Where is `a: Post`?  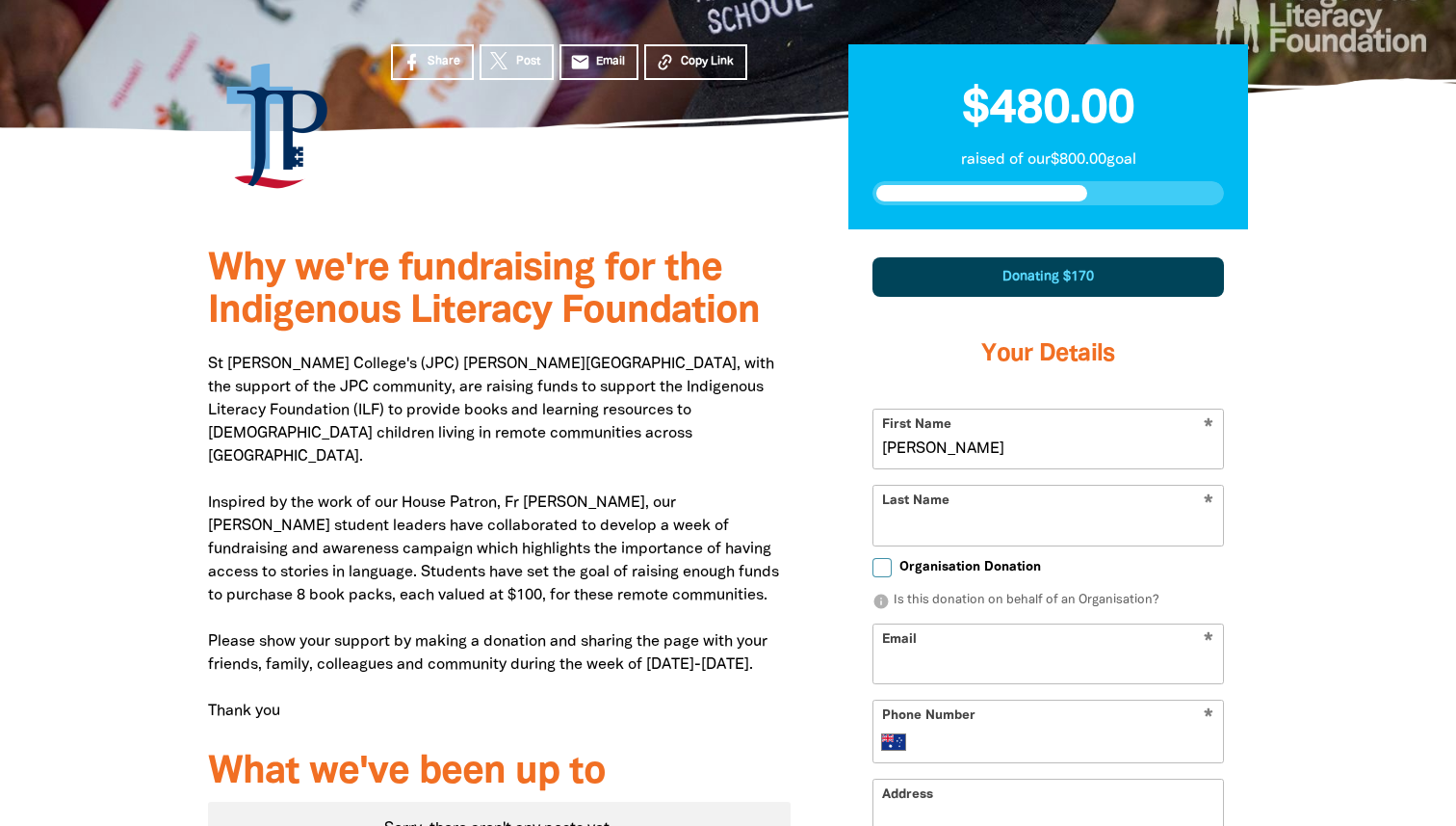
a: Post is located at coordinates (516, 62).